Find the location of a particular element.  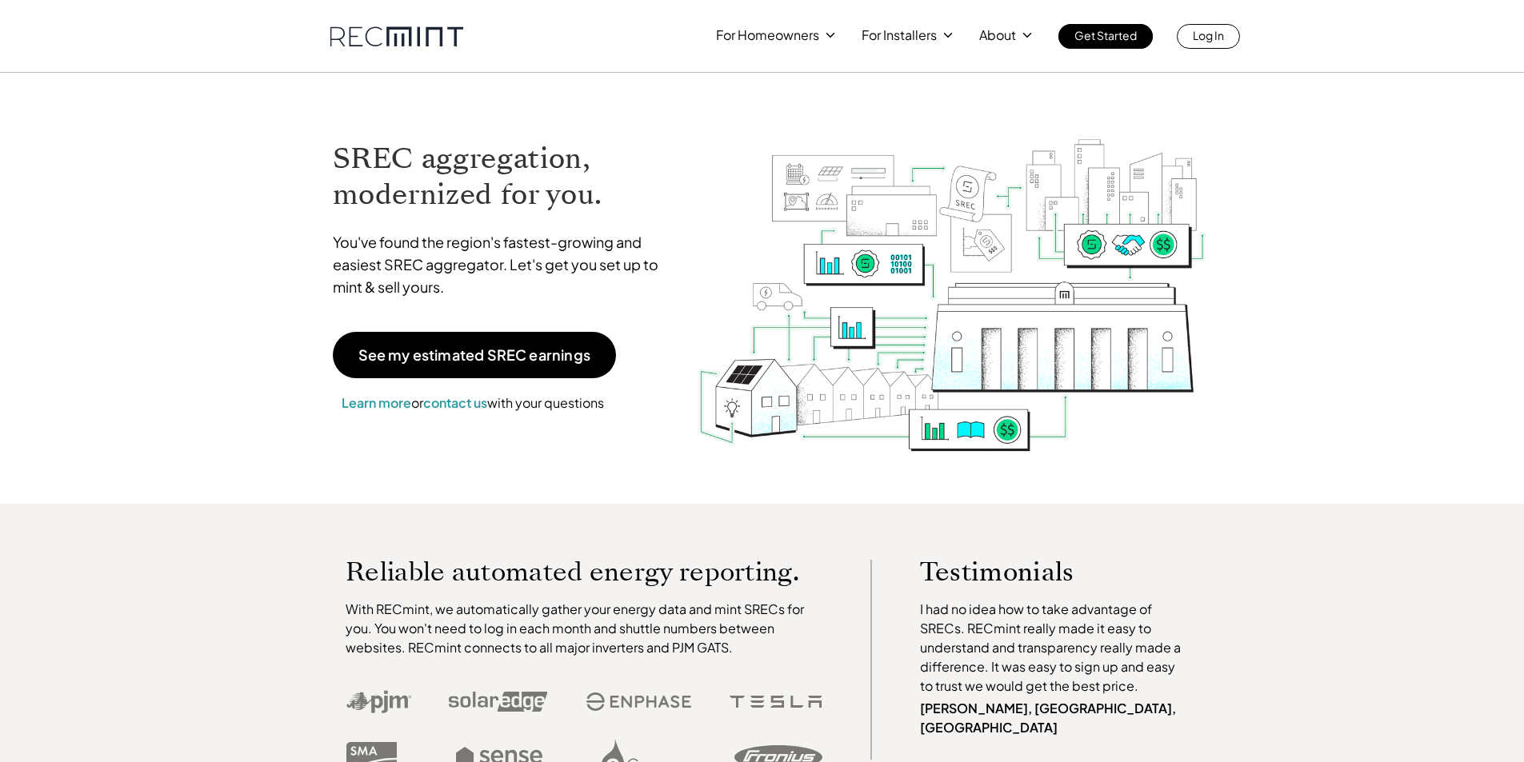

a: contact us is located at coordinates (455, 402).